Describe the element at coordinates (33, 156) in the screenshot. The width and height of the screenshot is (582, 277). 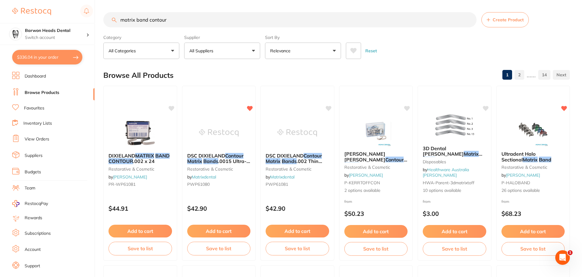
I see `a: Suppliers` at that location.